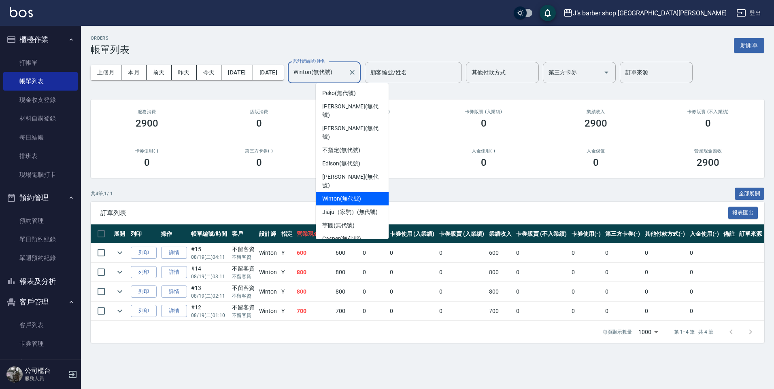 The height and width of the screenshot is (389, 774). I want to click on h3: 帳單列表, so click(110, 50).